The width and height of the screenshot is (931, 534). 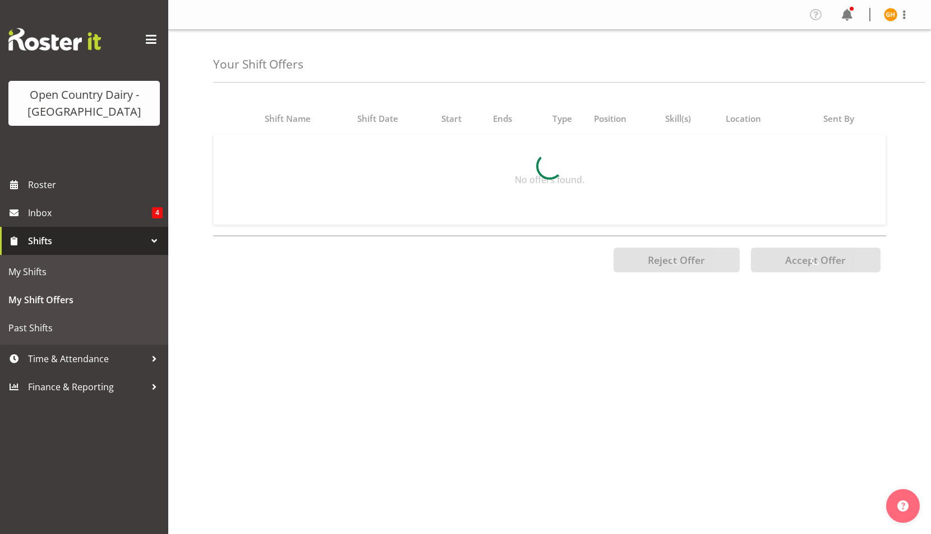 I want to click on span: My Shifts, so click(x=84, y=272).